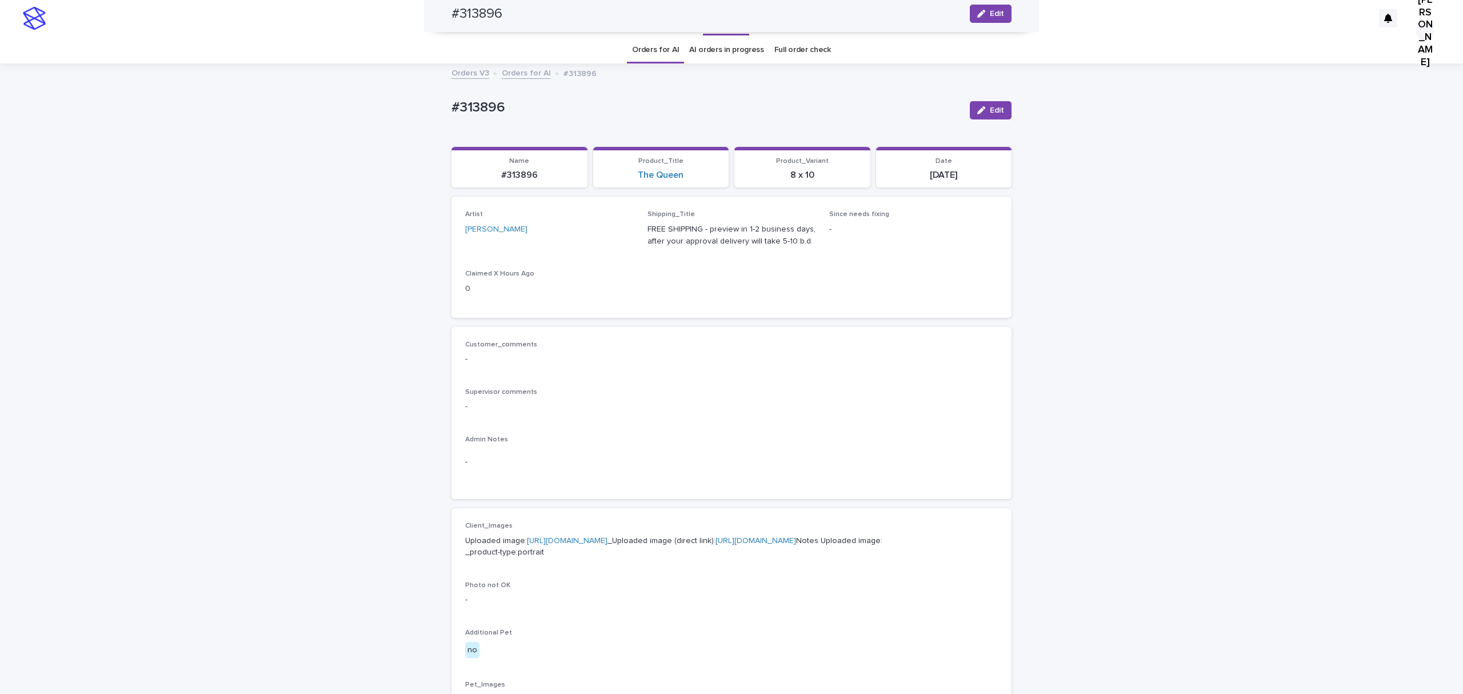 This screenshot has width=1463, height=694. I want to click on span: Customer_comments, so click(501, 345).